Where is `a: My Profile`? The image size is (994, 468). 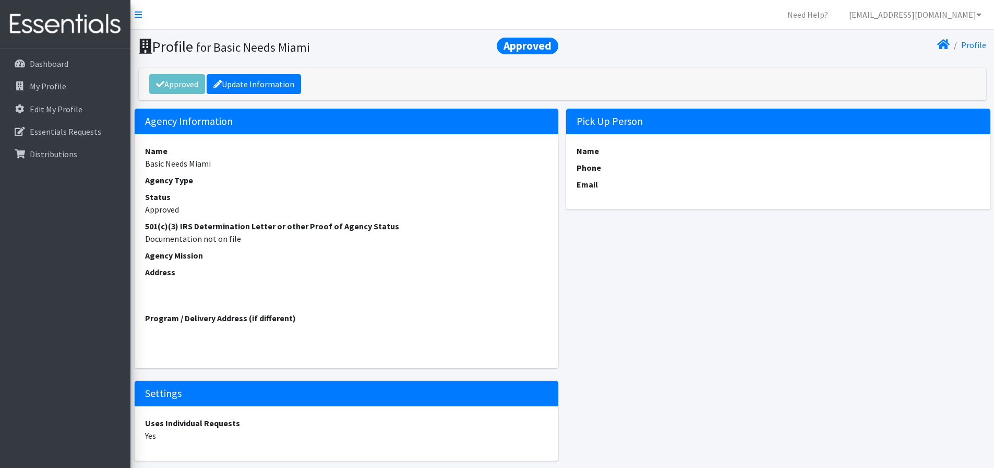 a: My Profile is located at coordinates (65, 86).